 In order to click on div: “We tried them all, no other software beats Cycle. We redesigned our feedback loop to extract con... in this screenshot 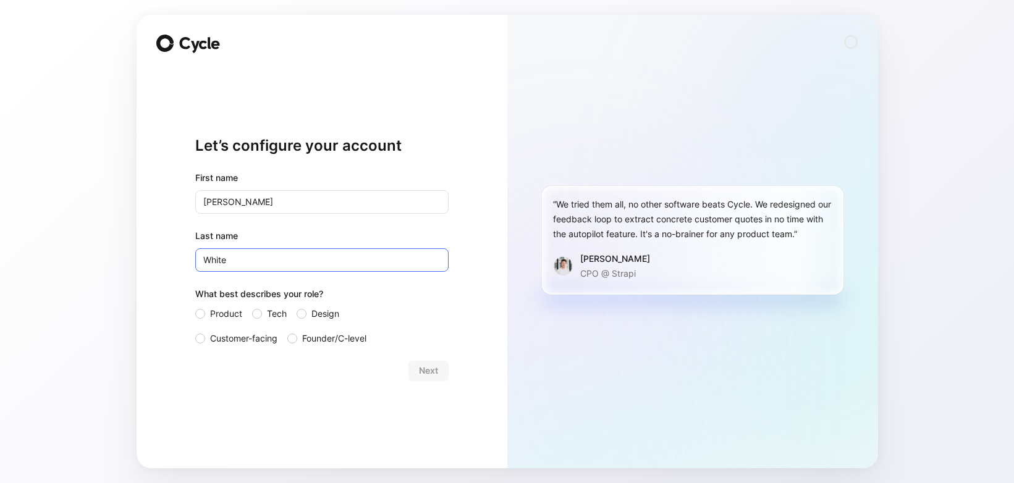, I will do `click(693, 219)`.